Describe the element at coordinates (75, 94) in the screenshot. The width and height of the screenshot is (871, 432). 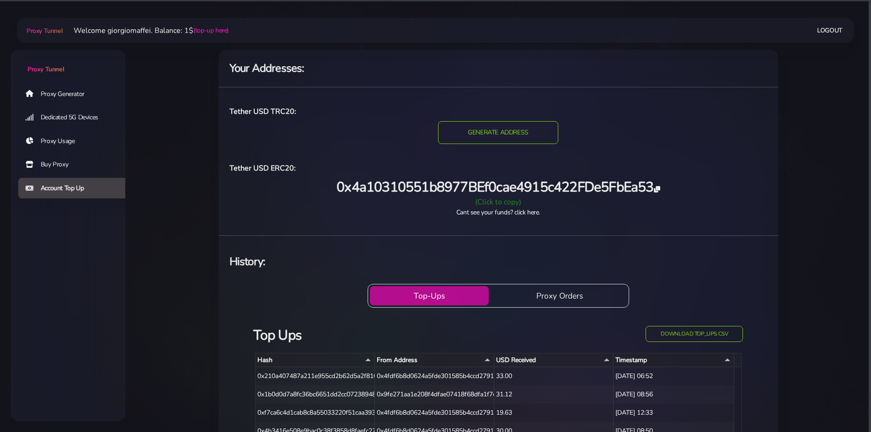
I see `a: Proxy Generator` at that location.